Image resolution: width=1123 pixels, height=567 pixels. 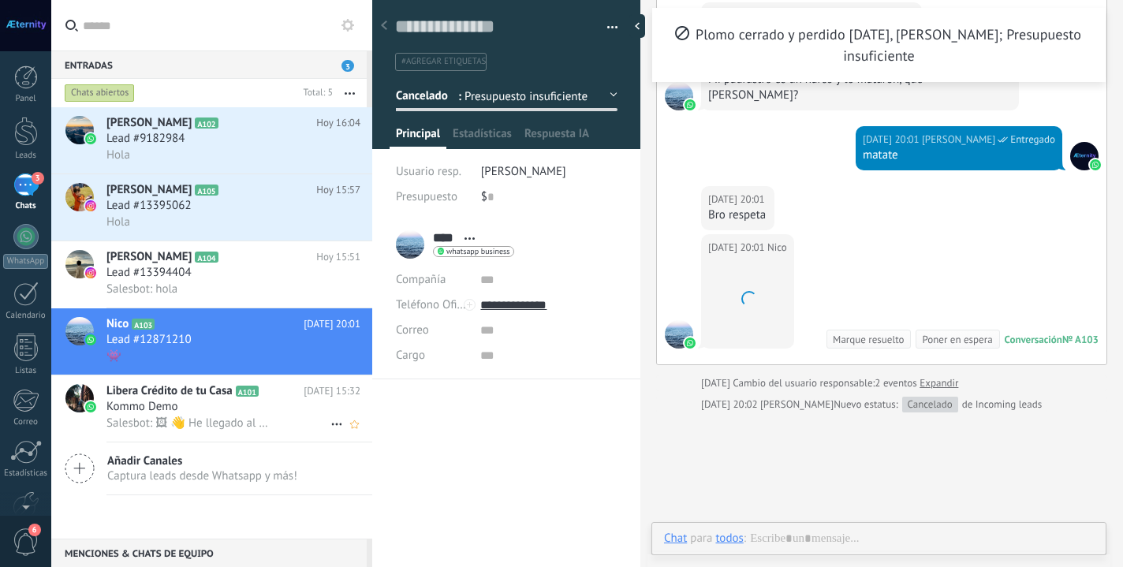 I want to click on div: Panel, so click(x=26, y=99).